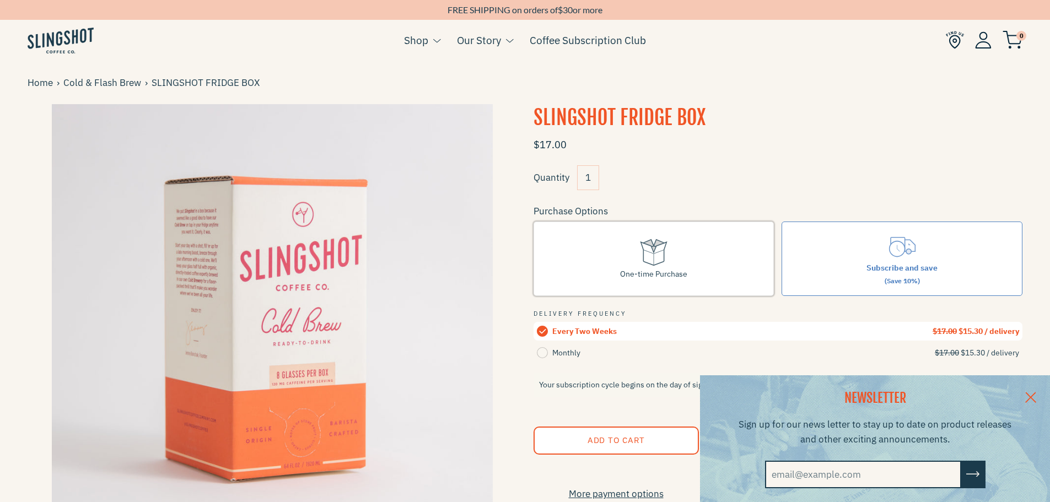  What do you see at coordinates (954, 40) in the screenshot?
I see `img: Find Us` at bounding box center [954, 40].